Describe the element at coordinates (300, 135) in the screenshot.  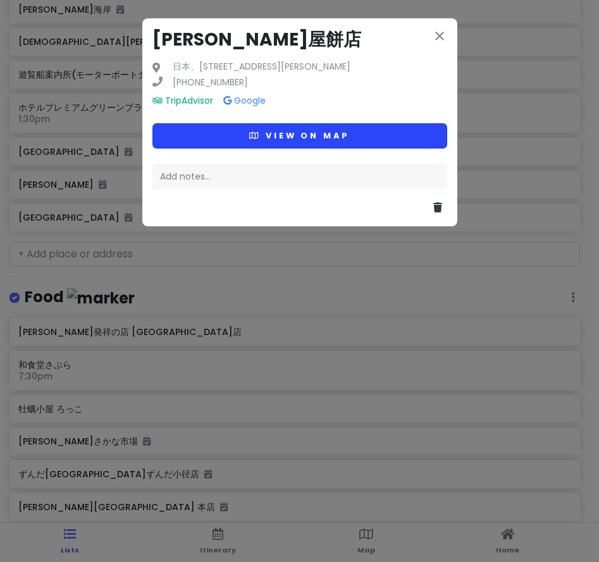
I see `button: View on map` at that location.